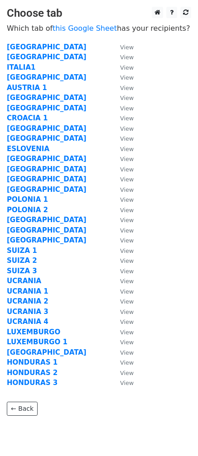 This screenshot has width=198, height=456. I want to click on strong: POLONIA 1, so click(27, 199).